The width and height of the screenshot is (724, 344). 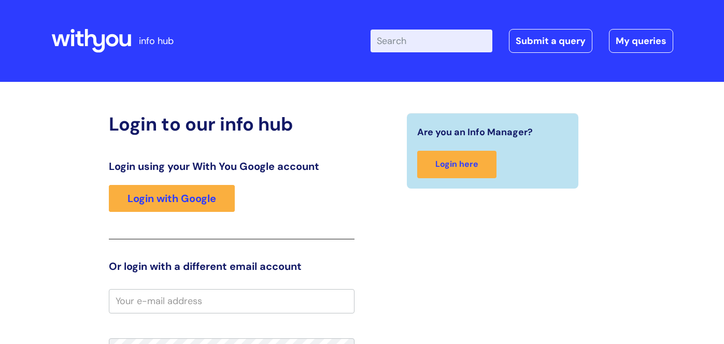 I want to click on a: My queries, so click(x=641, y=41).